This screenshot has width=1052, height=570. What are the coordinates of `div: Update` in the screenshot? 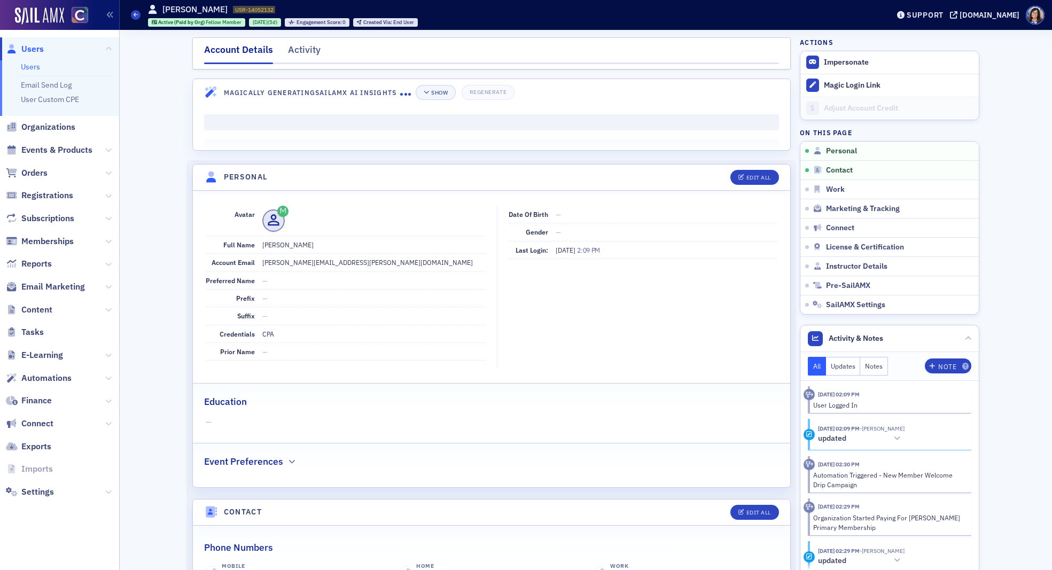 It's located at (809, 434).